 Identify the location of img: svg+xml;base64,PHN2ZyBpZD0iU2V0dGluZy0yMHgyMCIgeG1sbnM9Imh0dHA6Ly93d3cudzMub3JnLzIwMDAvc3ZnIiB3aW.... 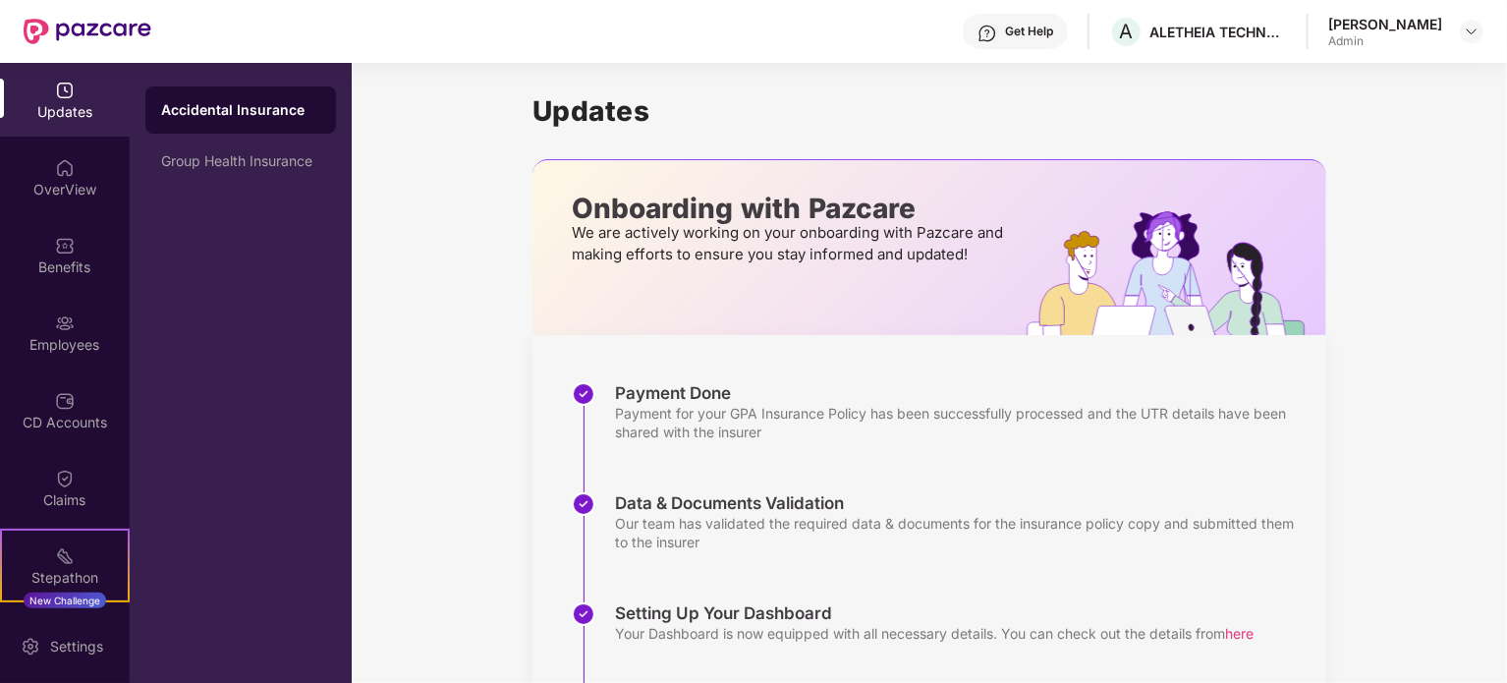
(30, 646).